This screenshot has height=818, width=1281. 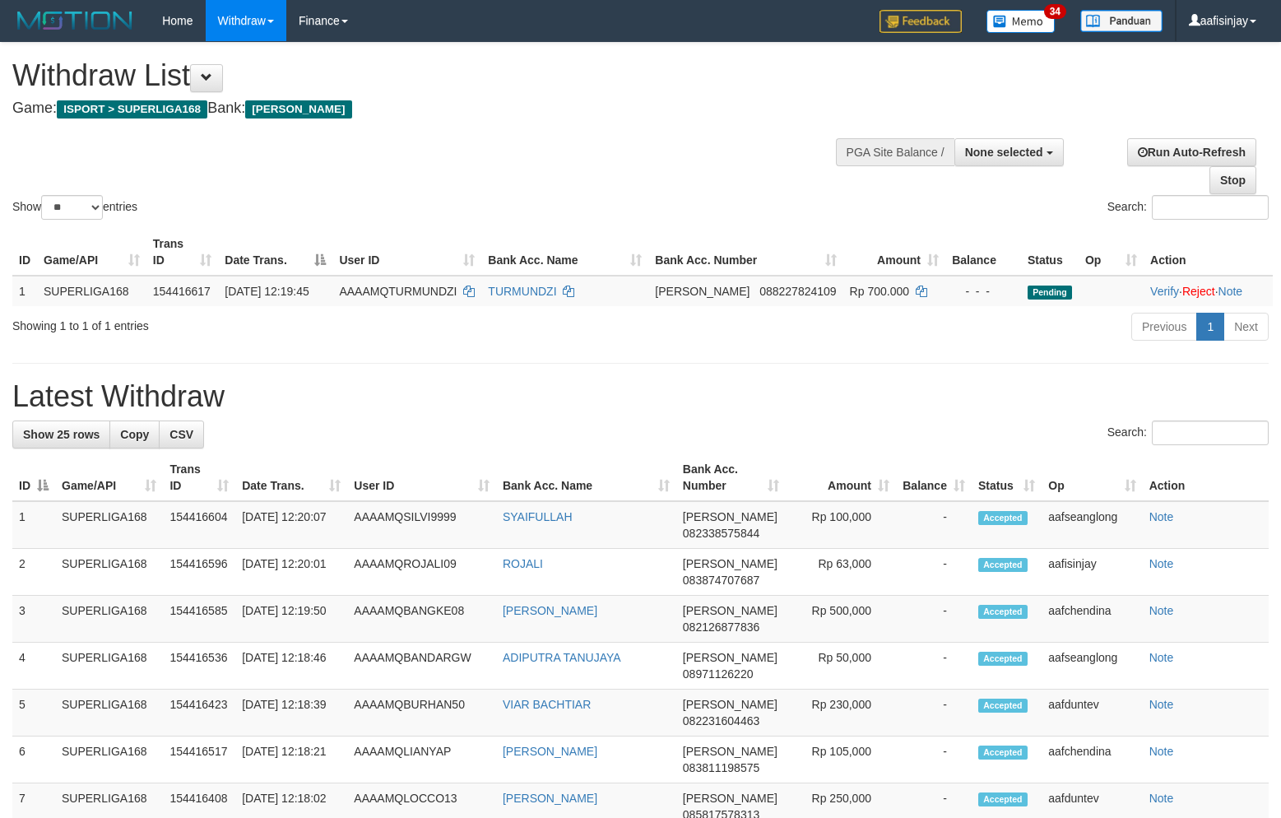 What do you see at coordinates (1006, 477) in the screenshot?
I see `th: Status: activate to sort column ascending` at bounding box center [1006, 477].